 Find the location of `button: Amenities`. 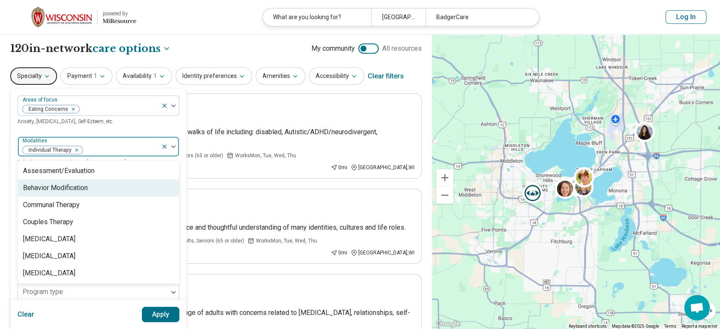

button: Amenities is located at coordinates (280, 76).